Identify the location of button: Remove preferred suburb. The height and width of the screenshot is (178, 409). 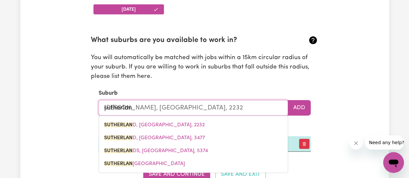
(304, 144).